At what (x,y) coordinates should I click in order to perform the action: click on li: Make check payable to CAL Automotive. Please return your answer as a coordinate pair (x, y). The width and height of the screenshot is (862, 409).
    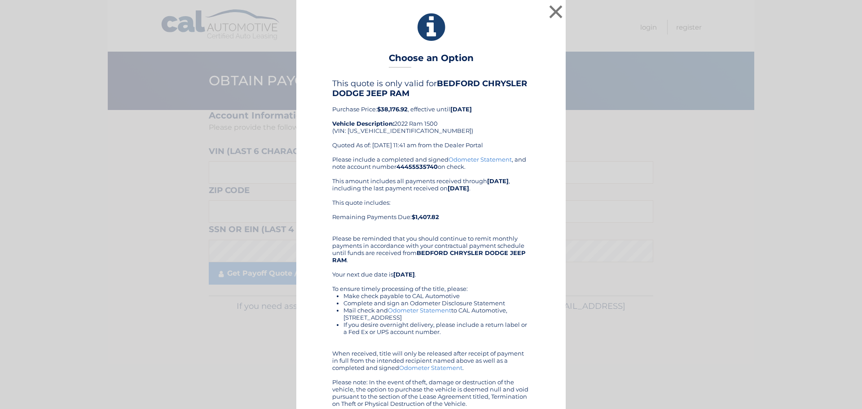
    Looking at the image, I should click on (436, 296).